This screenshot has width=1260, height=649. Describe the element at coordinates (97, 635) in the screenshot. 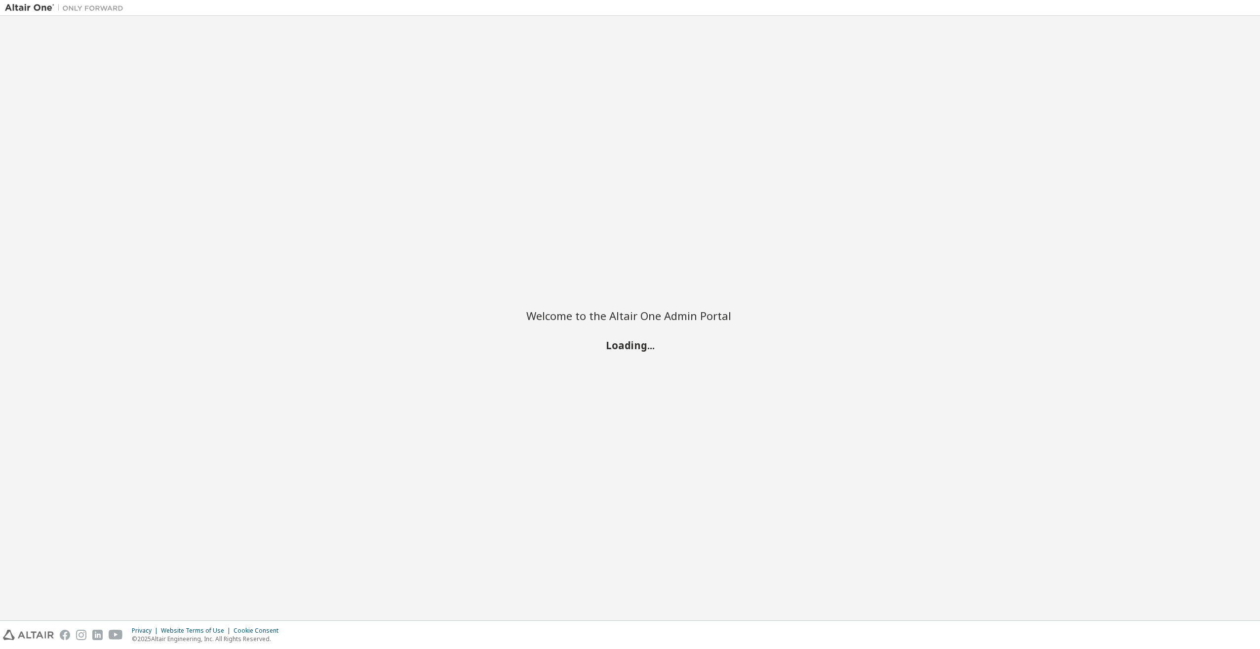

I see `img: linkedin.svg` at that location.